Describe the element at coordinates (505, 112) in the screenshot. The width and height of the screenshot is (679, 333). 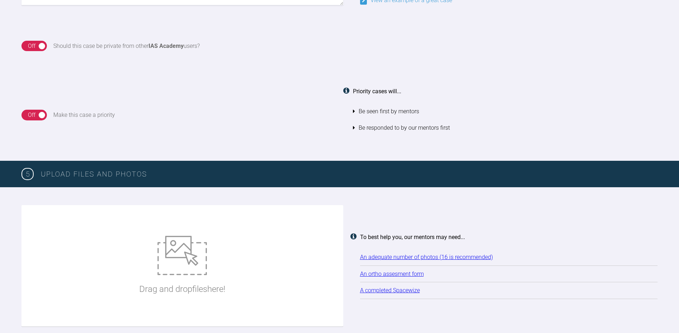
I see `li: Be seen first by mentors` at that location.